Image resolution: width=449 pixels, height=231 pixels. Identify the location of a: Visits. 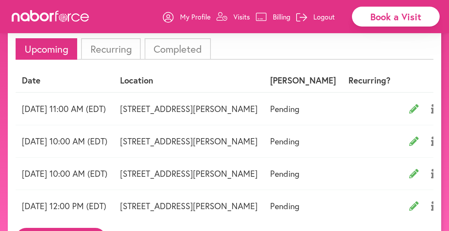
(233, 17).